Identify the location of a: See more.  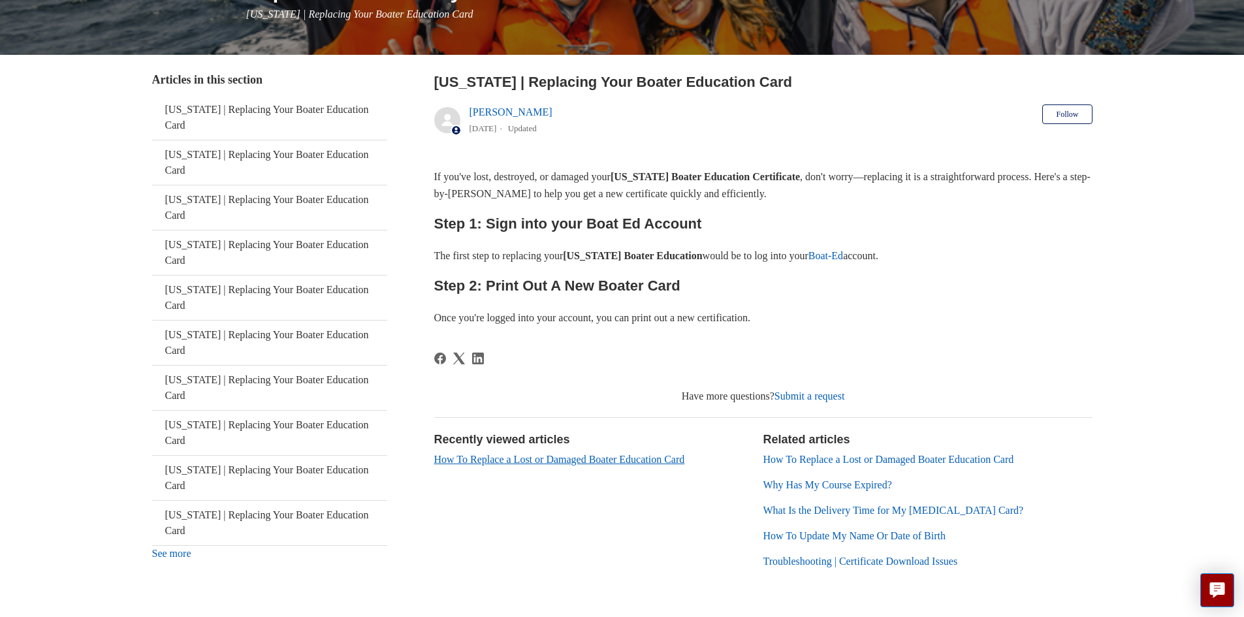
(172, 553).